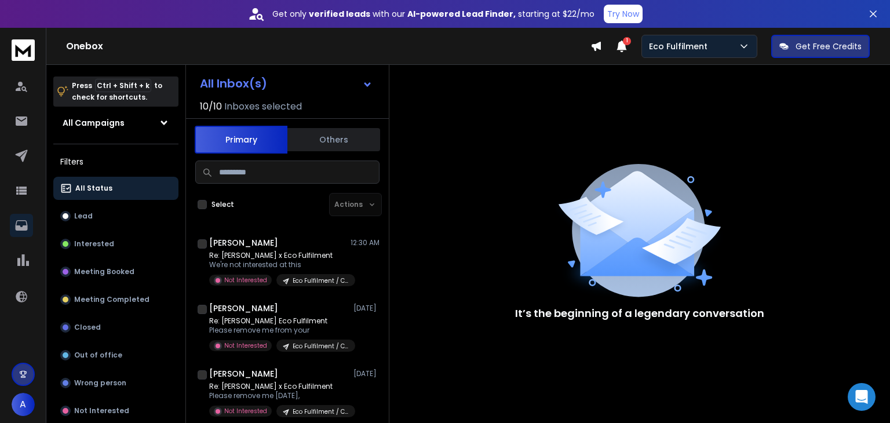 This screenshot has height=423, width=890. I want to click on button: Lead, so click(116, 216).